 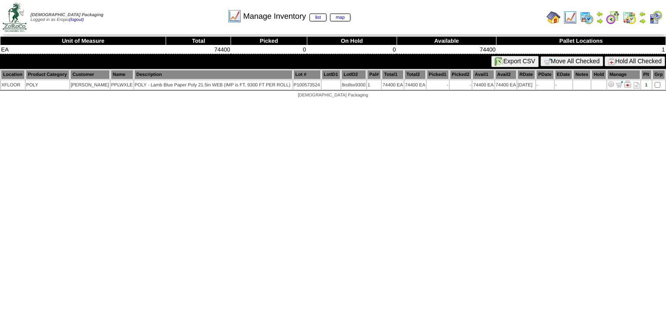 I want to click on th: Avail2, so click(x=506, y=75).